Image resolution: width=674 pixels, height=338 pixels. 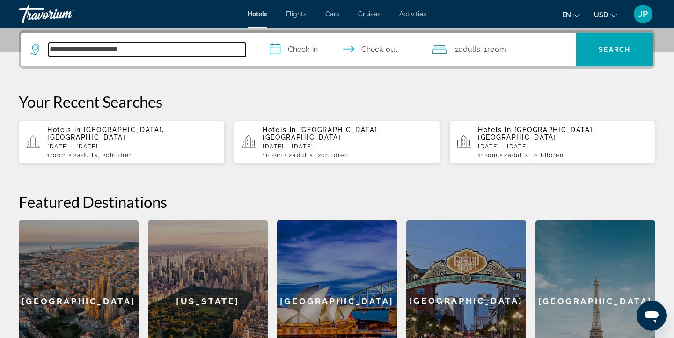 What do you see at coordinates (332, 14) in the screenshot?
I see `span: Cars` at bounding box center [332, 14].